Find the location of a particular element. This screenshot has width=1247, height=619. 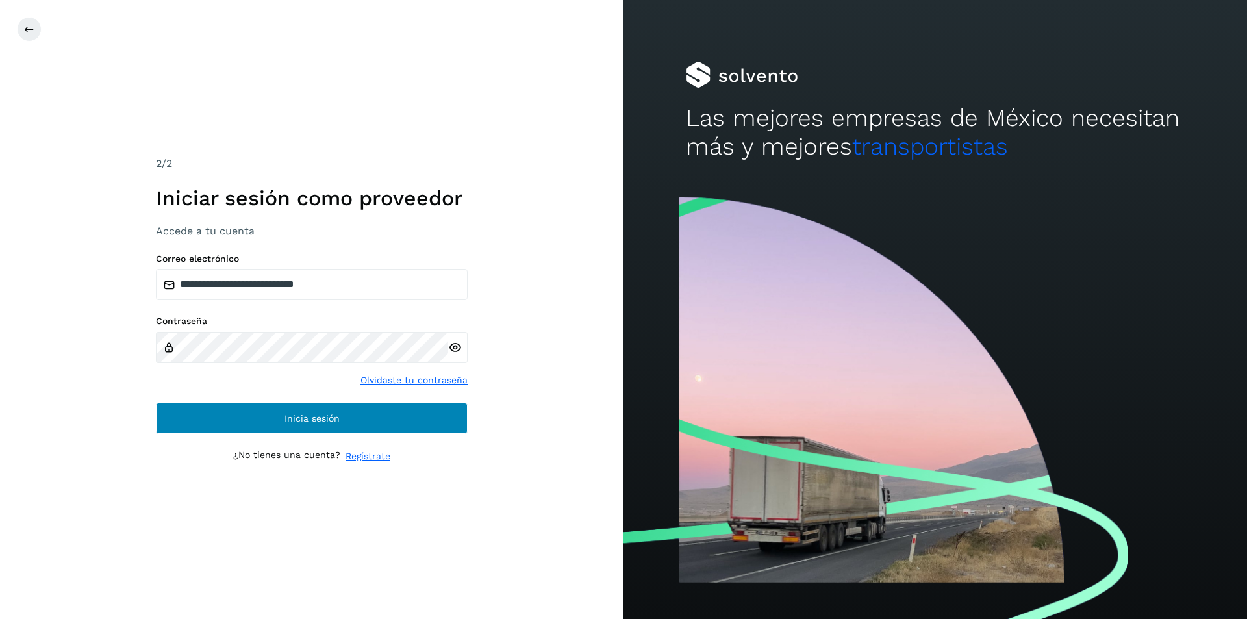

a: Regístrate is located at coordinates (368, 456).